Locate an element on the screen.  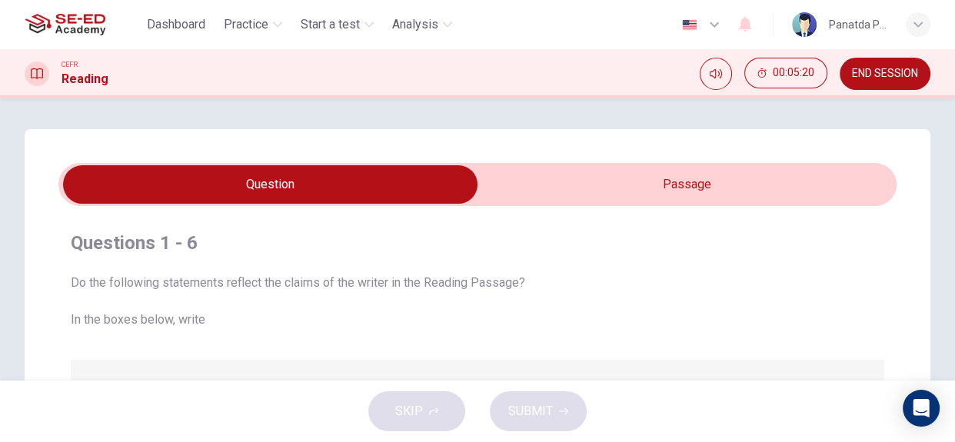
a: Dashboard is located at coordinates (176, 25).